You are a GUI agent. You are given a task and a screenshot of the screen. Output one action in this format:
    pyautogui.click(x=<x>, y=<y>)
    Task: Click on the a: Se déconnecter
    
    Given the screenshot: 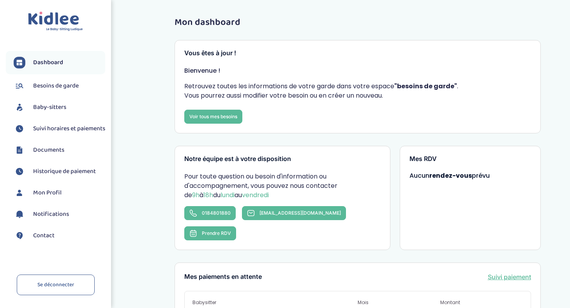 What is the action you would take?
    pyautogui.click(x=56, y=285)
    